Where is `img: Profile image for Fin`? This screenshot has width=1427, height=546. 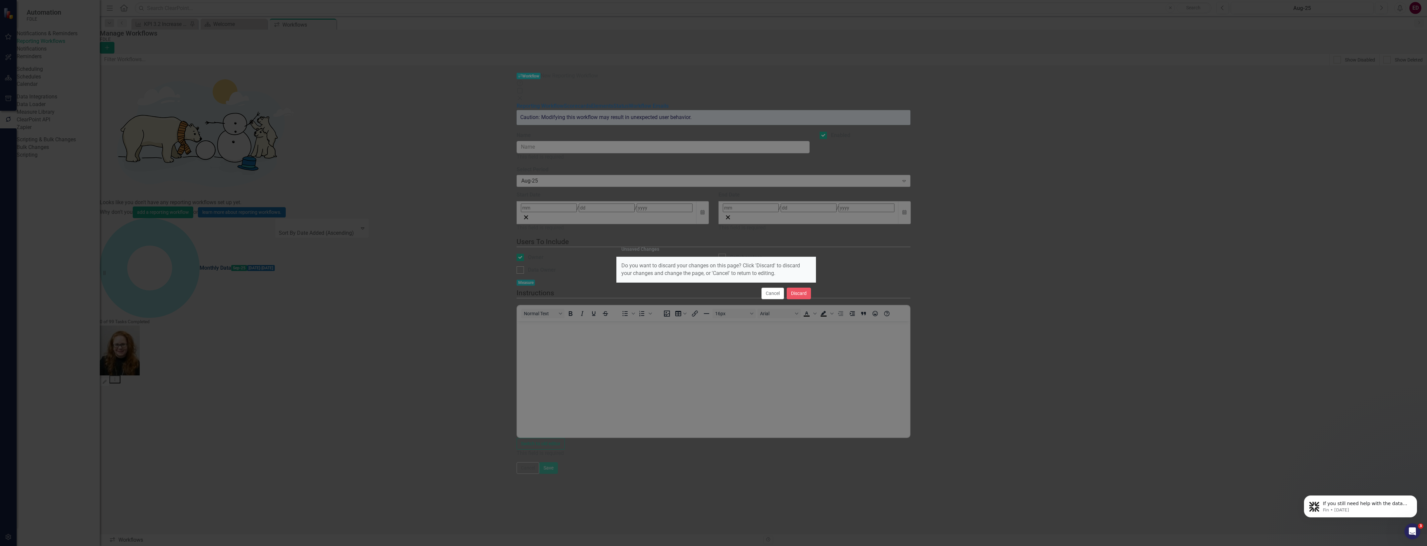
img: Profile image for Fin is located at coordinates (20, 25).